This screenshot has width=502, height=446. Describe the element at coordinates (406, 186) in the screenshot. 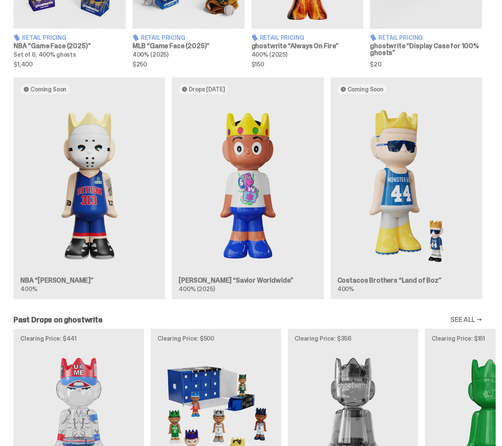

I see `img: Land of Boz` at that location.